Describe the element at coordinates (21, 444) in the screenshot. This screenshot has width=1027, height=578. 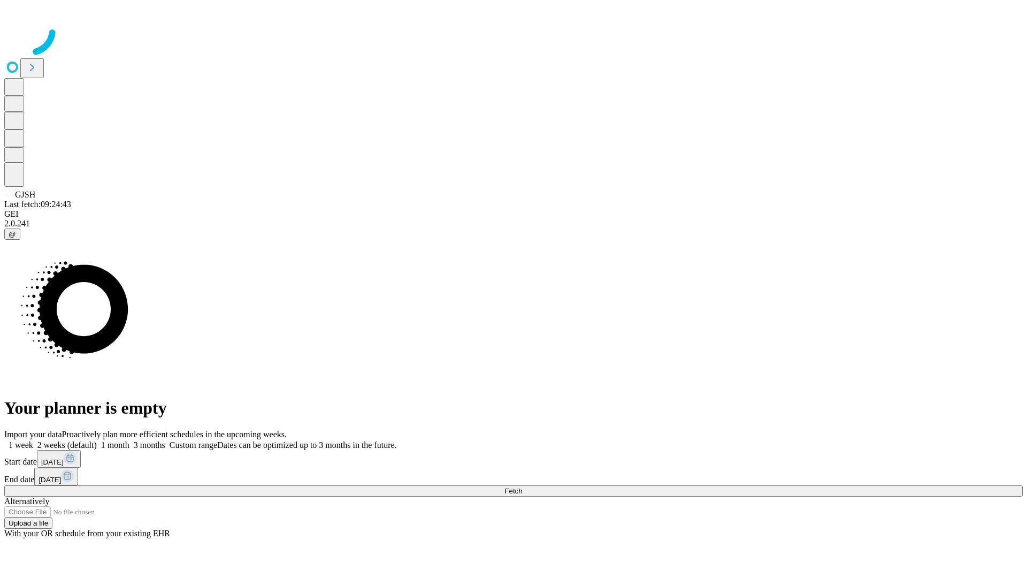
I see `span: 1 week` at that location.